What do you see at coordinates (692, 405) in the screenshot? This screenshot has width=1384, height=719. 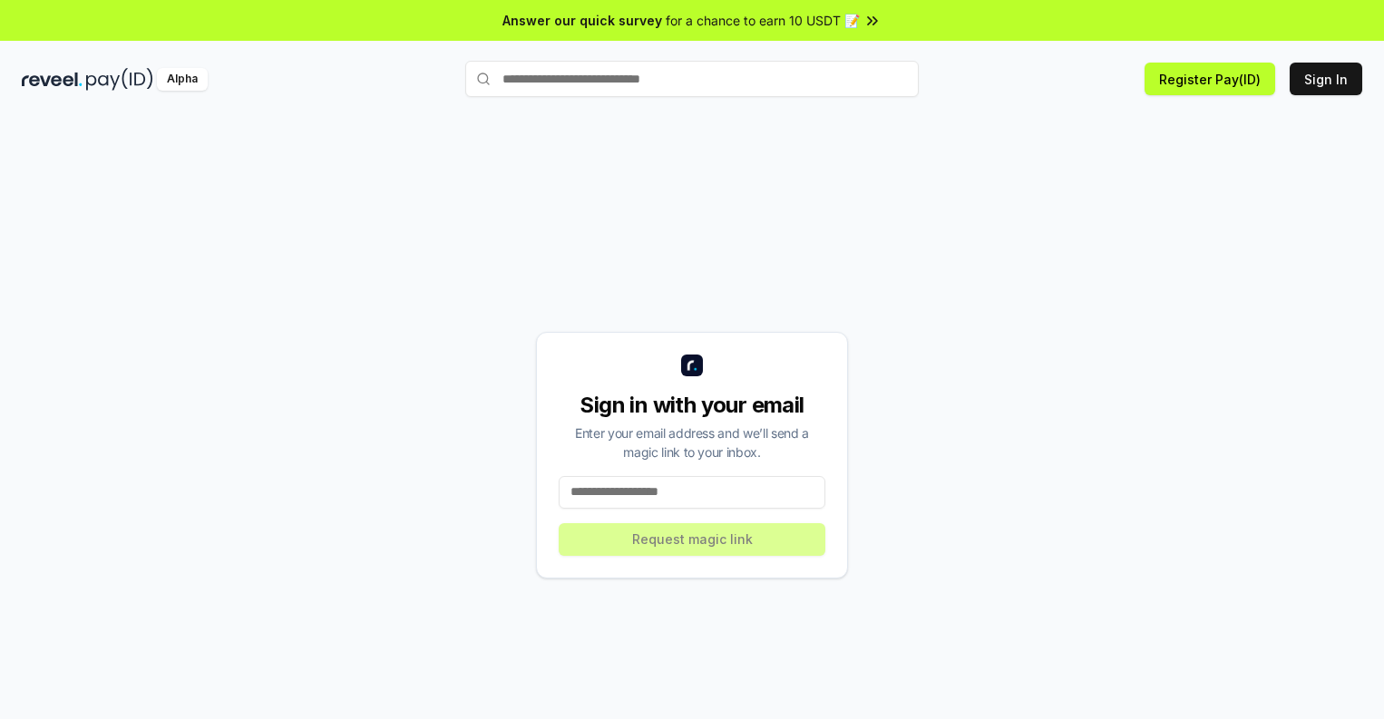 I see `div: Sign in with your email` at bounding box center [692, 405].